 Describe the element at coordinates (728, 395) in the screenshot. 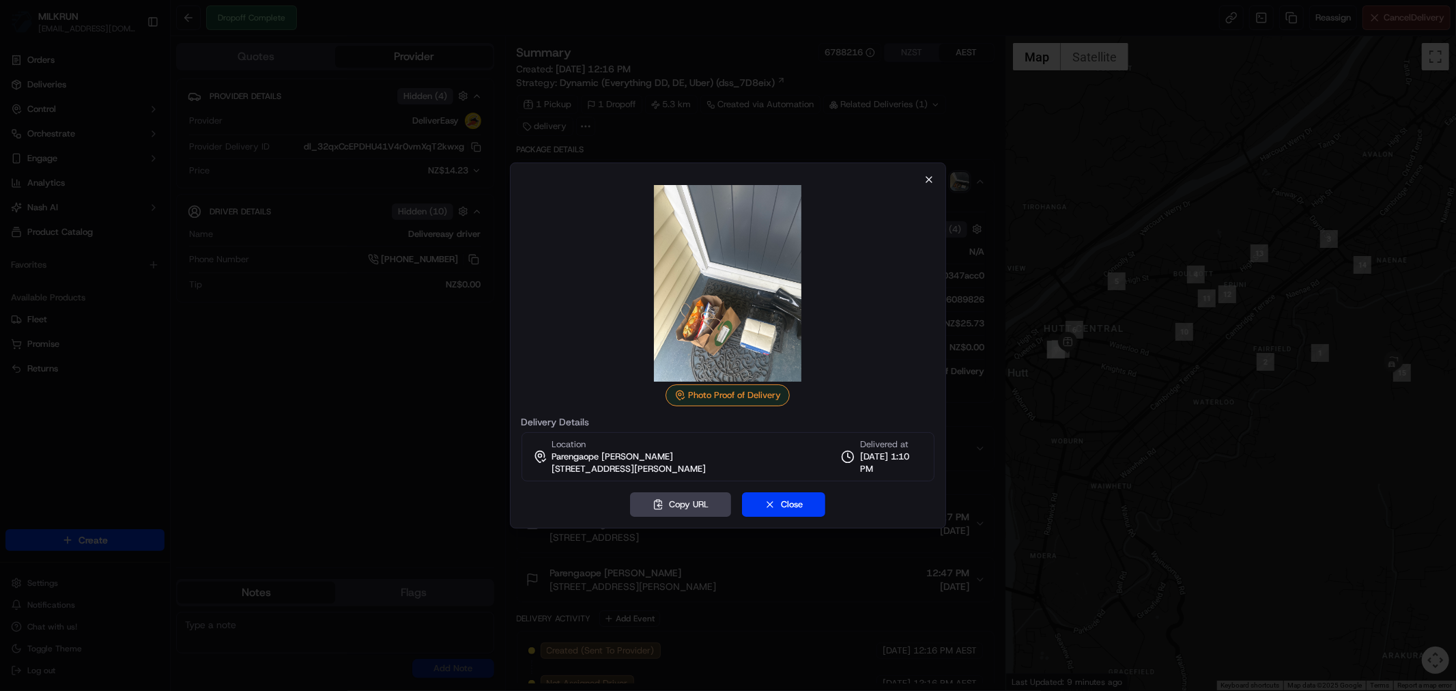

I see `div: Photo Proof of Delivery` at that location.